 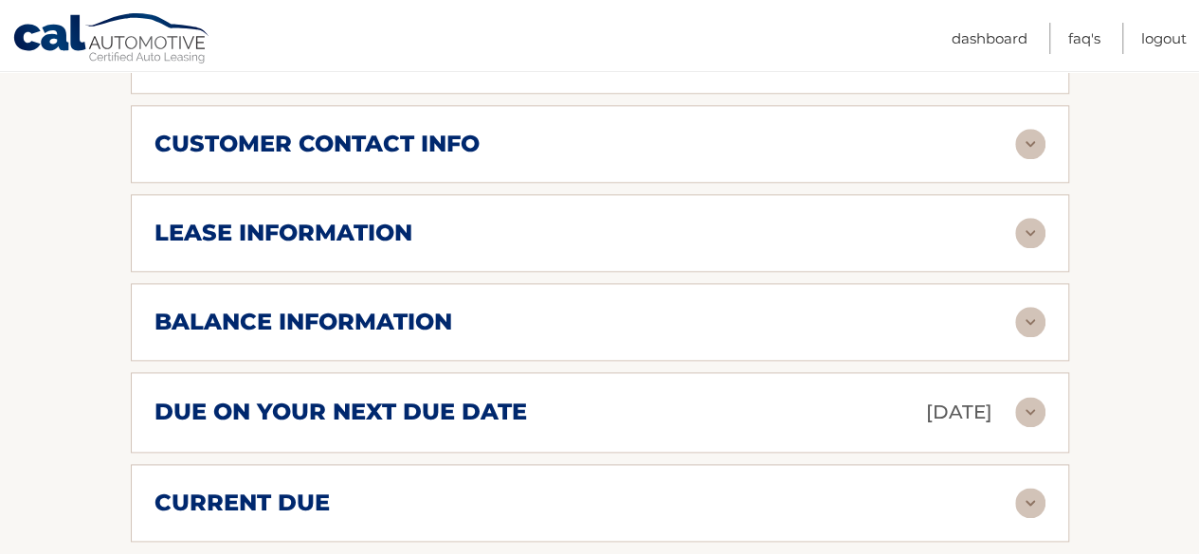 What do you see at coordinates (1084, 38) in the screenshot?
I see `a: FAQ's` at bounding box center [1084, 38].